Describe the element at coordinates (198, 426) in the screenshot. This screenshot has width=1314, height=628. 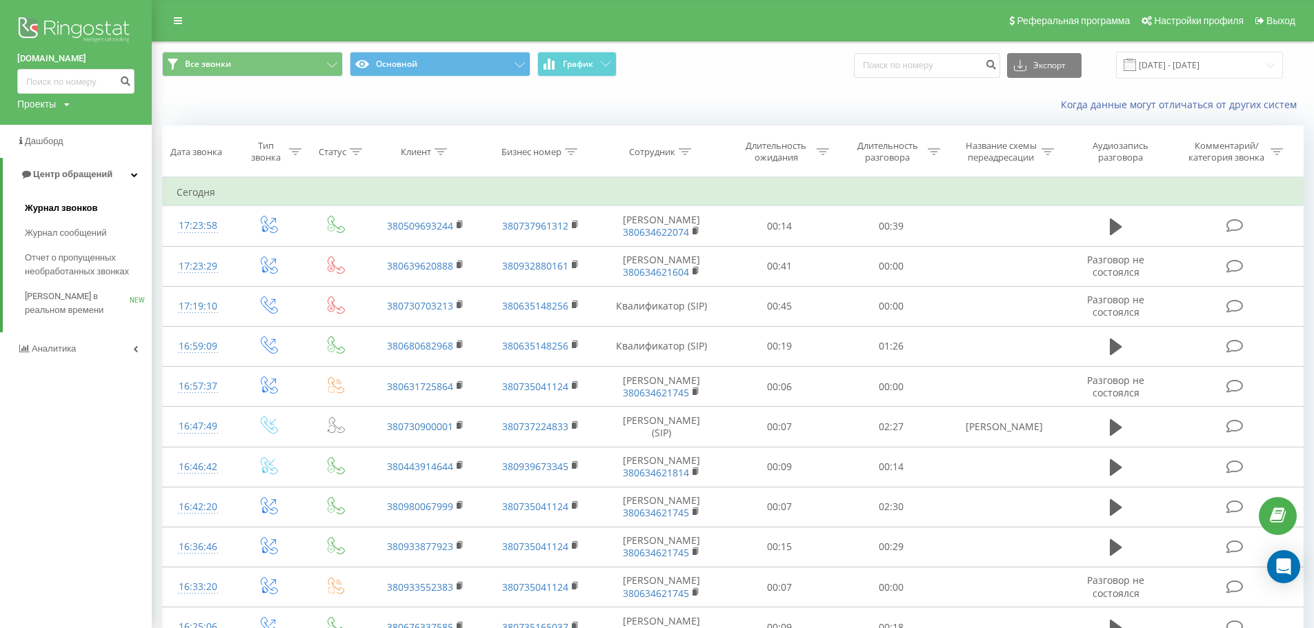
I see `div: 16:47:49` at that location.